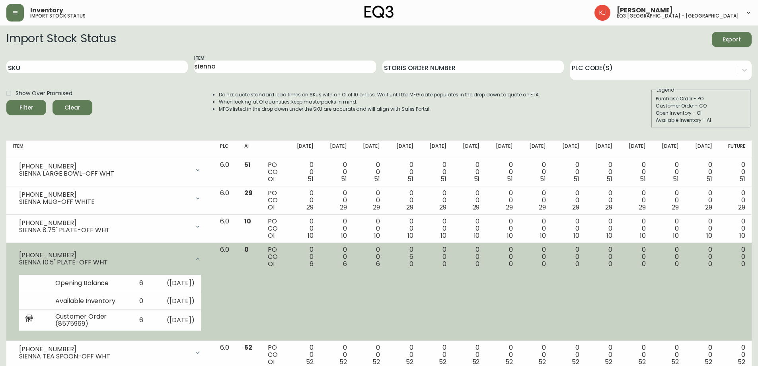  I want to click on button: Clear, so click(72, 107).